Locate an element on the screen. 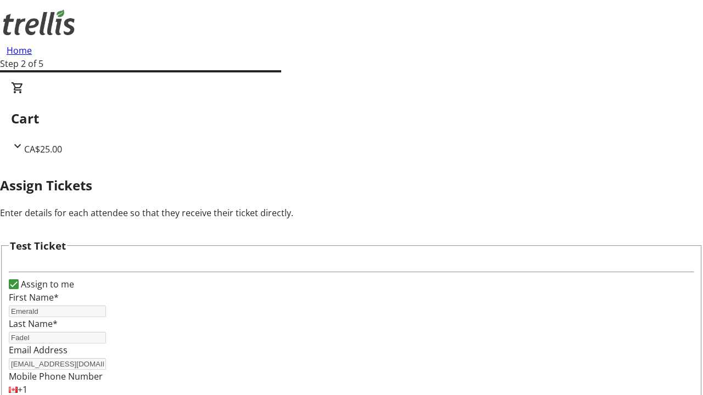 This screenshot has width=703, height=395. label: Email Address is located at coordinates (38, 350).